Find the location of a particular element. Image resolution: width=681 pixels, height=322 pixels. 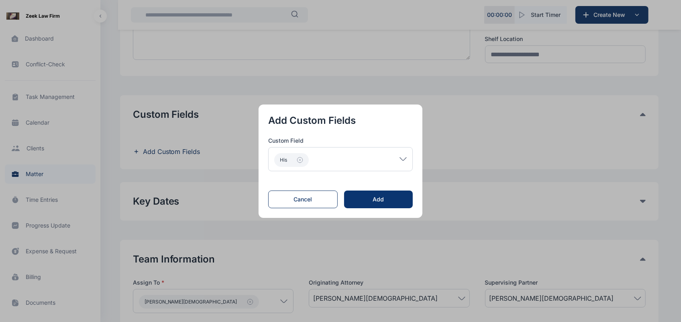

p: Custom Field is located at coordinates (341, 141).